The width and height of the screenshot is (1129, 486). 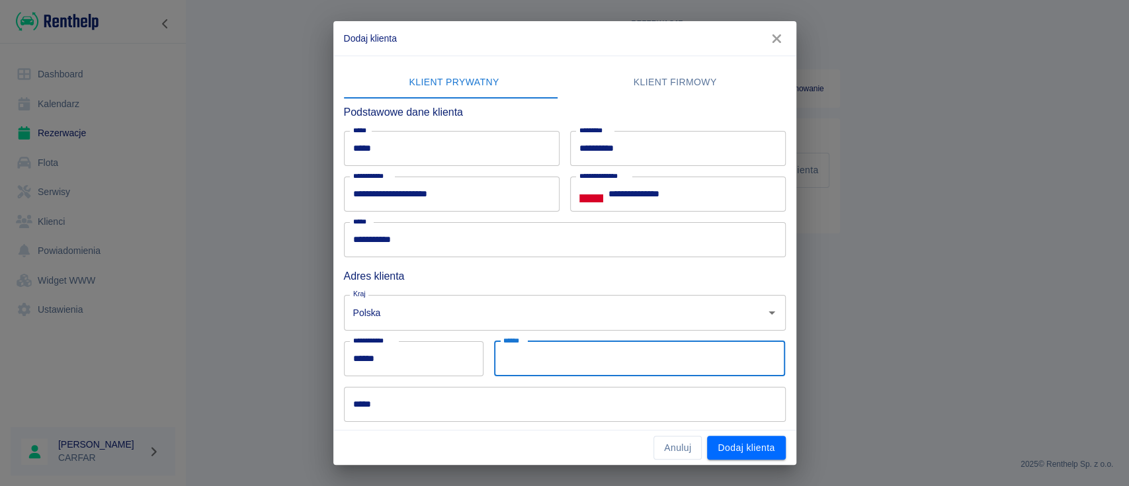 I want to click on button: Otwórz, so click(x=772, y=313).